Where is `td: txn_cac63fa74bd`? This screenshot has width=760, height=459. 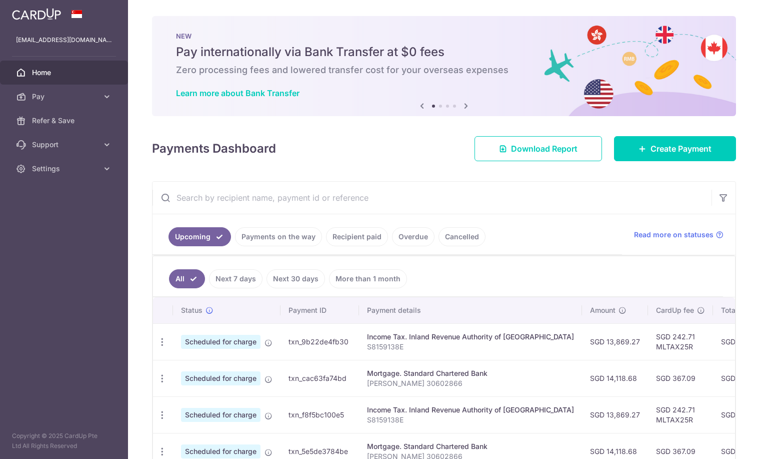
td: txn_cac63fa74bd is located at coordinates (320, 378).